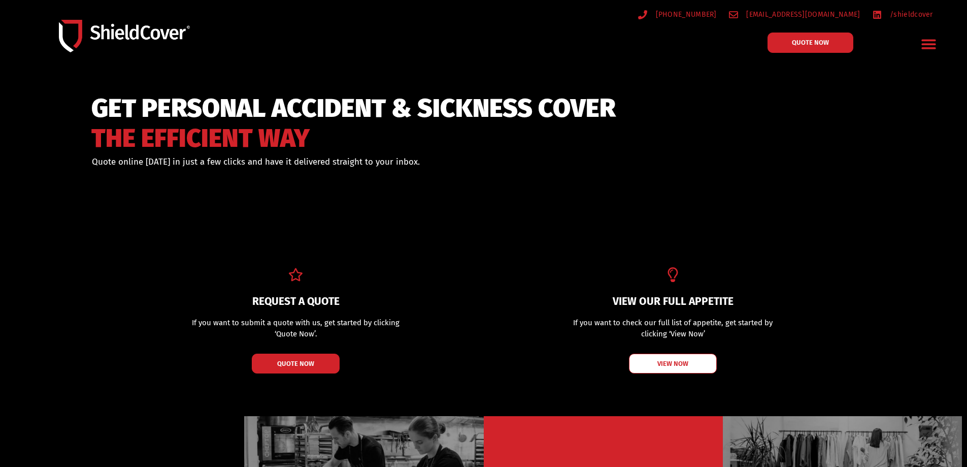 The height and width of the screenshot is (467, 967). Describe the element at coordinates (673, 363) in the screenshot. I see `a: VIEW NOW` at that location.